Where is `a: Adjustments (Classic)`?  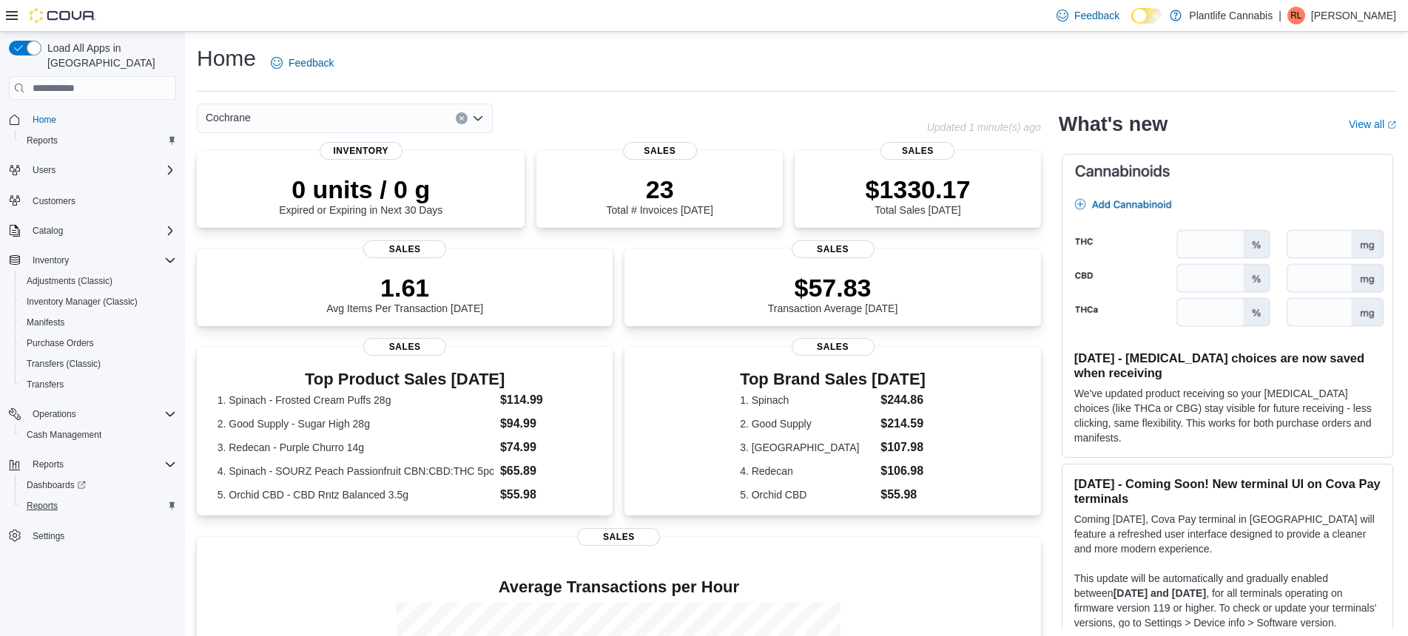
a: Adjustments (Classic) is located at coordinates (70, 281).